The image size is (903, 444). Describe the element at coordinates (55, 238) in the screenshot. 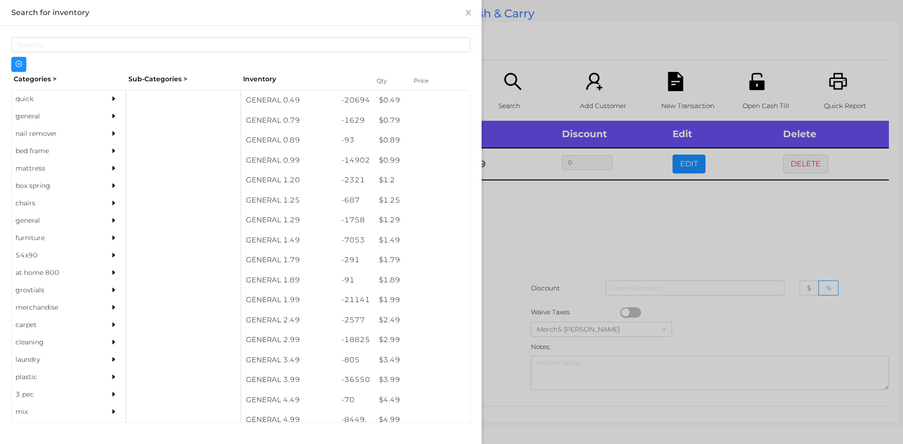

I see `div: furniture` at that location.